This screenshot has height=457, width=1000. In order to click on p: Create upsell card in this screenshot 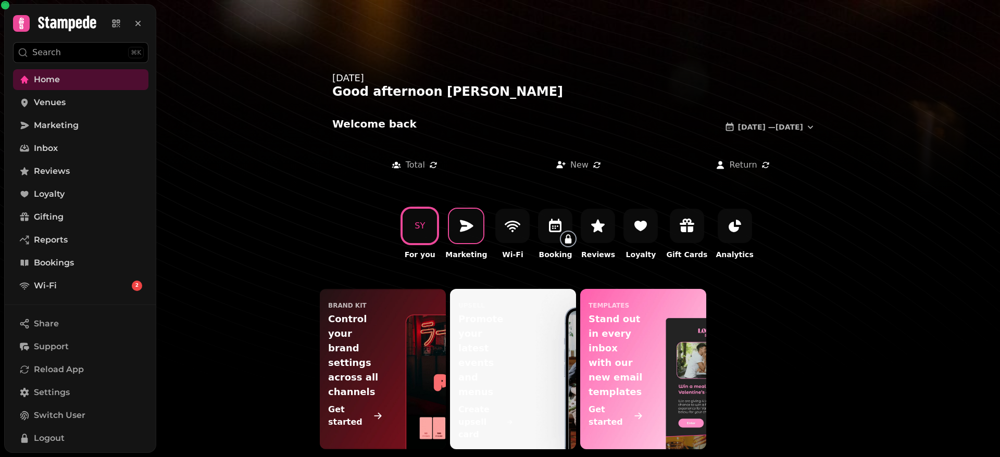, I will do `click(481, 423)`.